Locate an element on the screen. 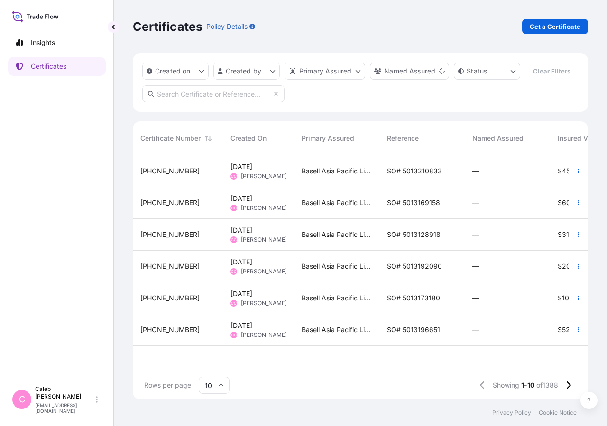 This screenshot has height=426, width=607. a: Cookie Notice is located at coordinates (558, 413).